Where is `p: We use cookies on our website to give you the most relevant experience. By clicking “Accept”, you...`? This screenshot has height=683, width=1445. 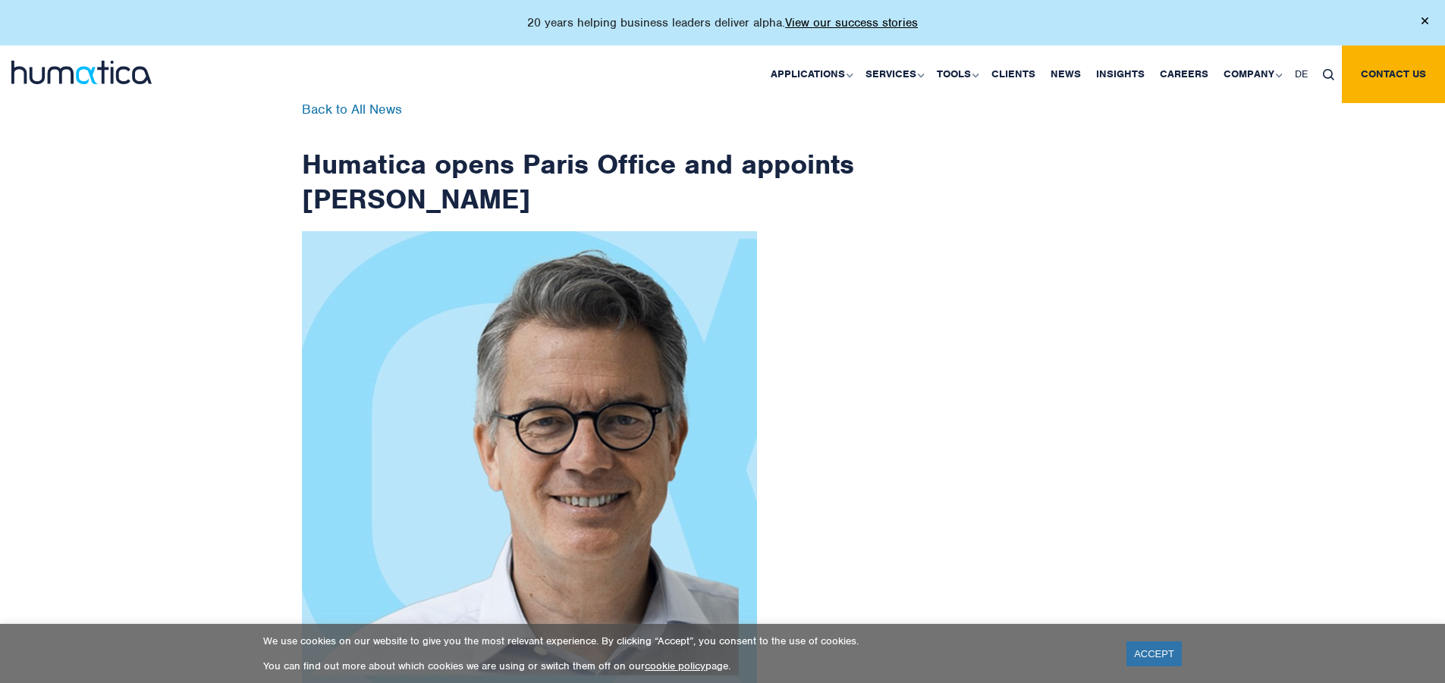 p: We use cookies on our website to give you the most relevant experience. By clicking “Accept”, you... is located at coordinates (685, 641).